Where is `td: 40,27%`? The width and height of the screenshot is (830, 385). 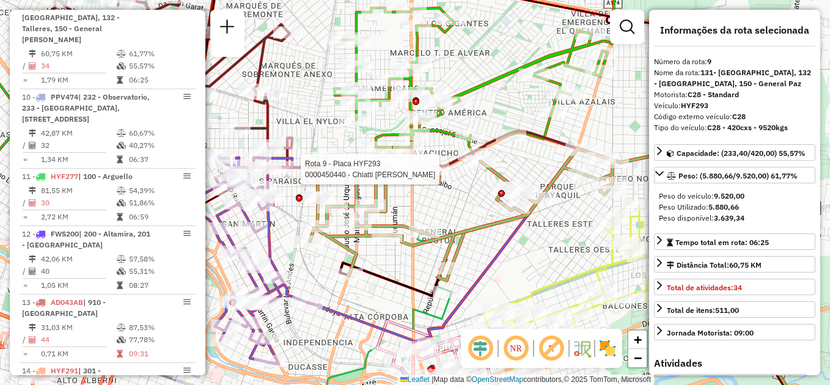
td: 40,27% is located at coordinates (159, 145).